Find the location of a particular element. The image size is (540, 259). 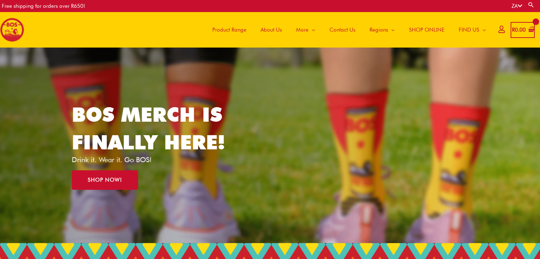

a: More is located at coordinates (305, 30).